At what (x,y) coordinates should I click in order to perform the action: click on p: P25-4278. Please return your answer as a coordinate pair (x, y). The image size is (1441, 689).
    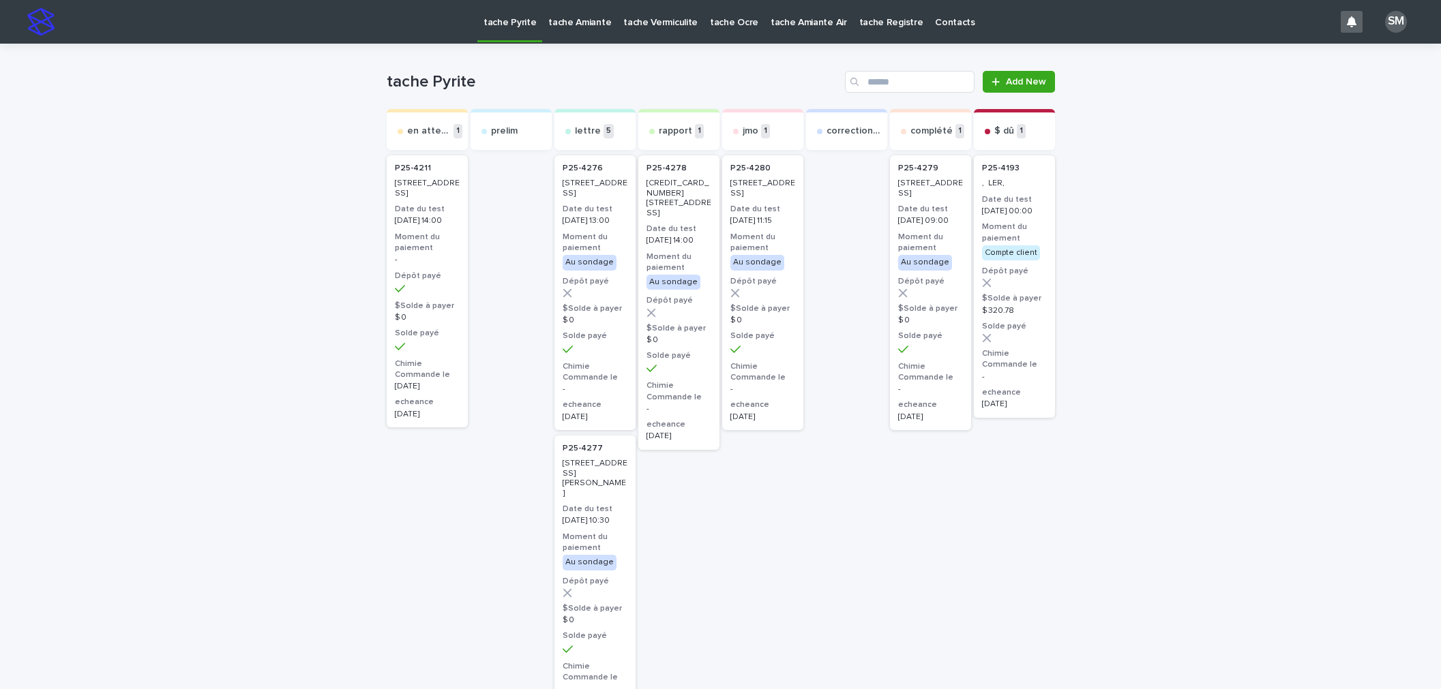
    Looking at the image, I should click on (666, 168).